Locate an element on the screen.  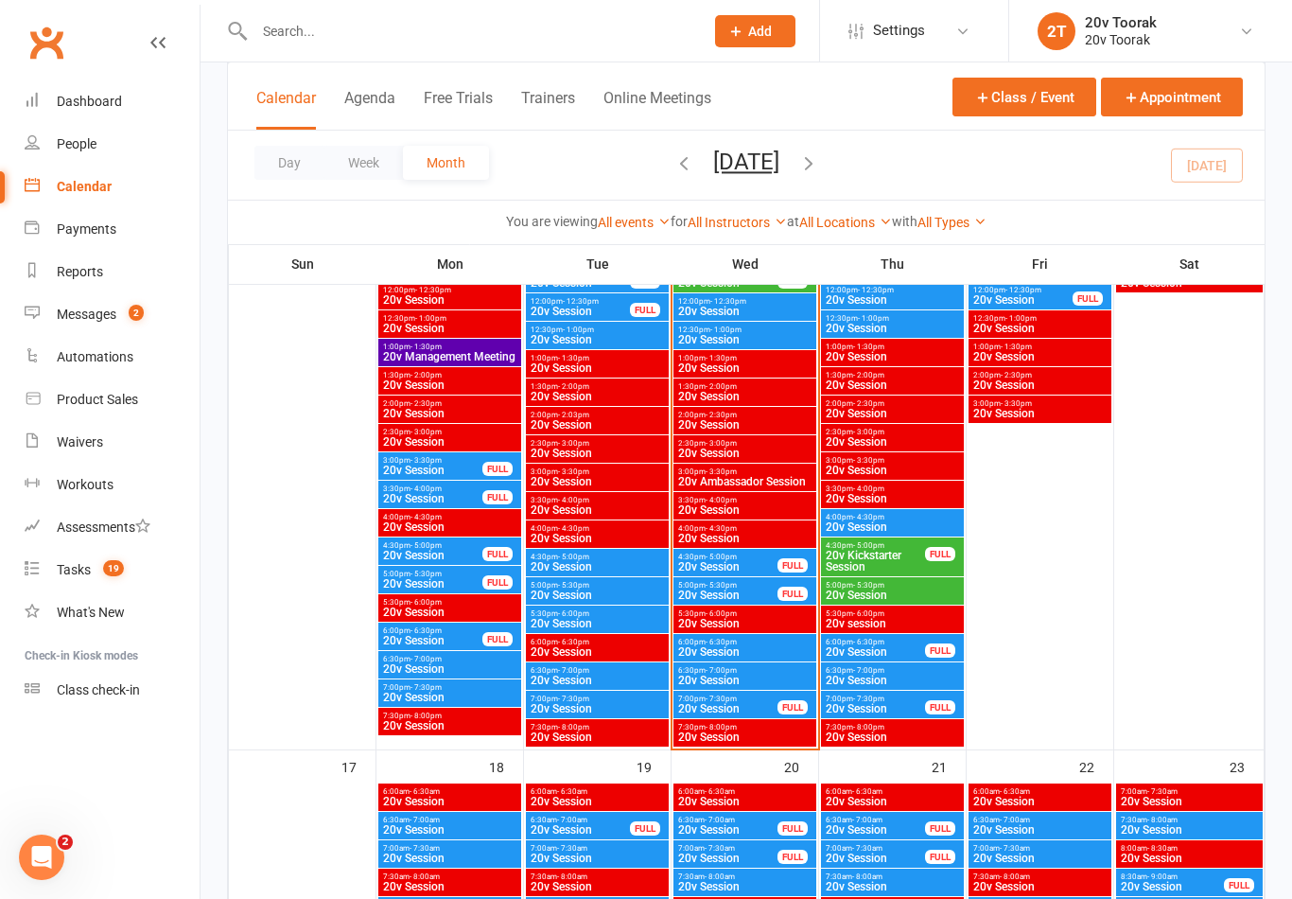
div: Payments is located at coordinates (86, 229).